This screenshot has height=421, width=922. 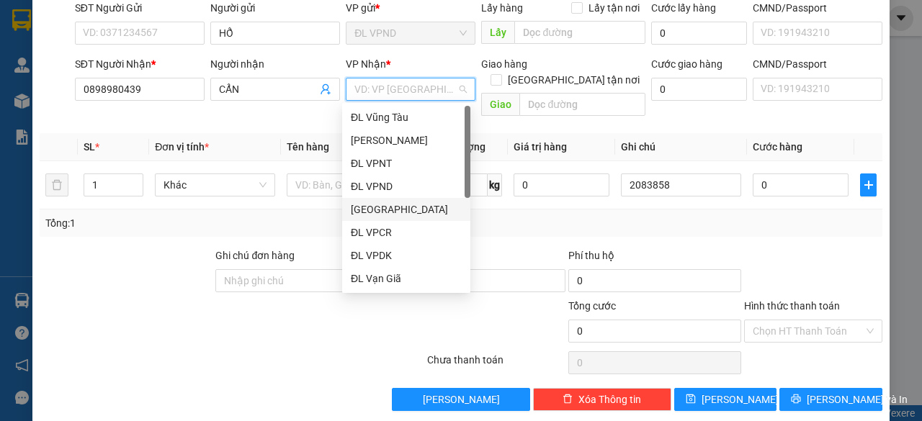 I want to click on th: Ghi chú, so click(x=680, y=147).